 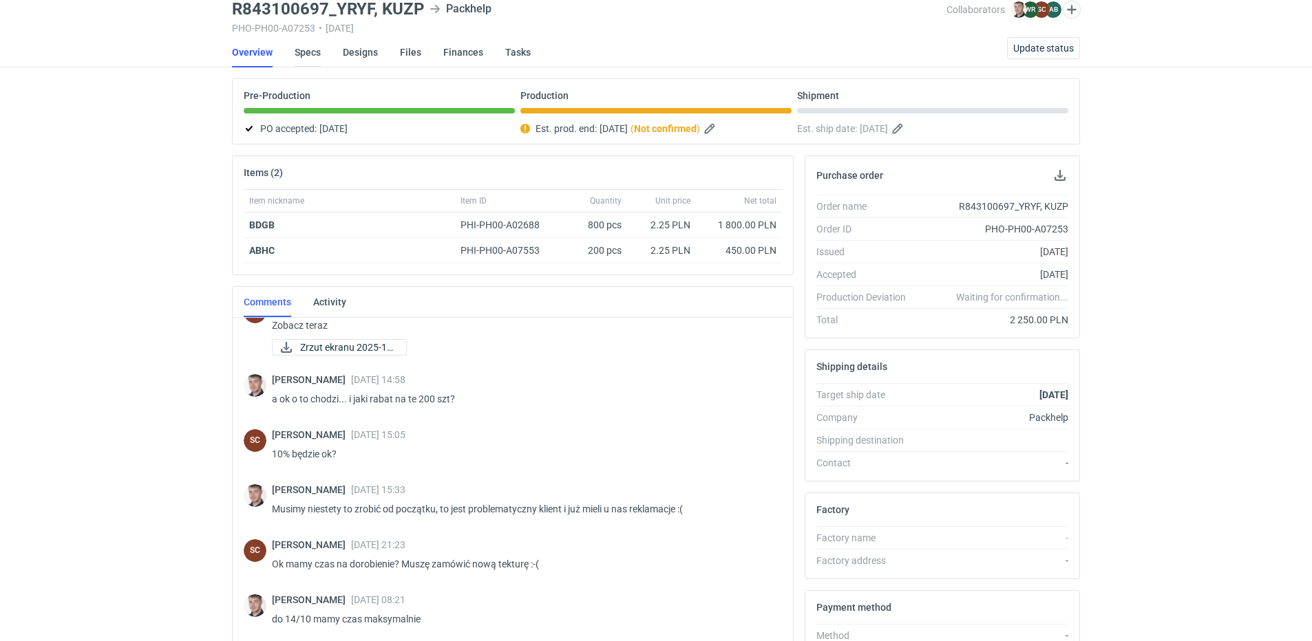 I want to click on strong: ABHC, so click(x=261, y=250).